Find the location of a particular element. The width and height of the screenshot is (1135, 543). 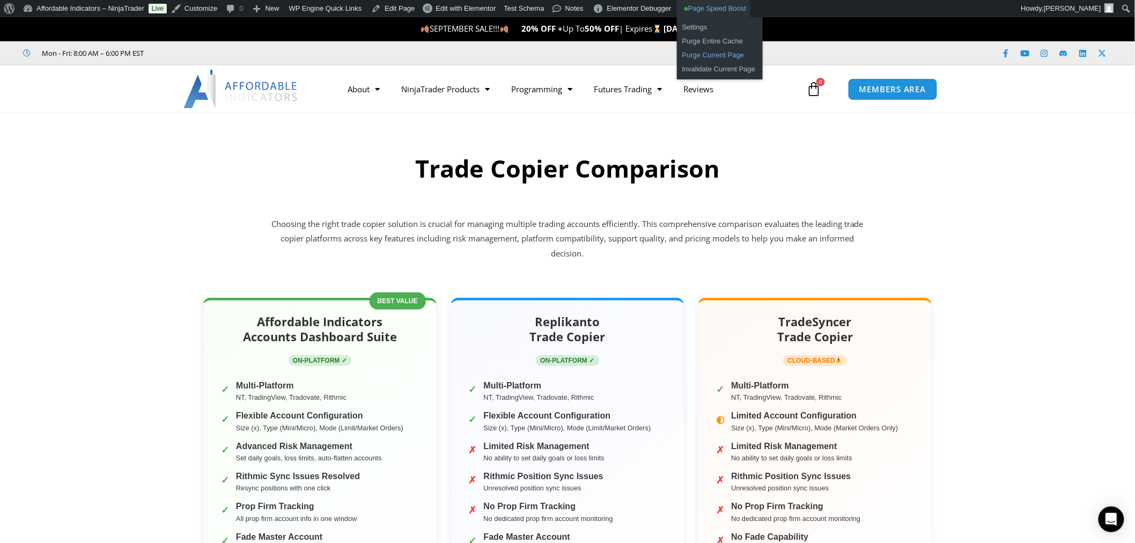

span: SEPTEMBER SALE!!! Up To | Expires is located at coordinates (542, 28).